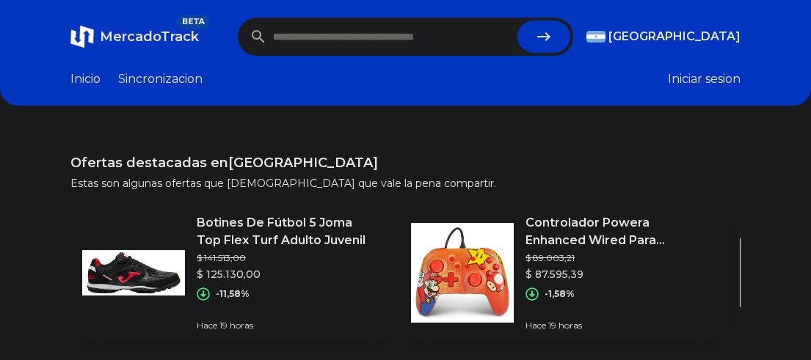 This screenshot has height=360, width=811. I want to click on span: BETA, so click(193, 22).